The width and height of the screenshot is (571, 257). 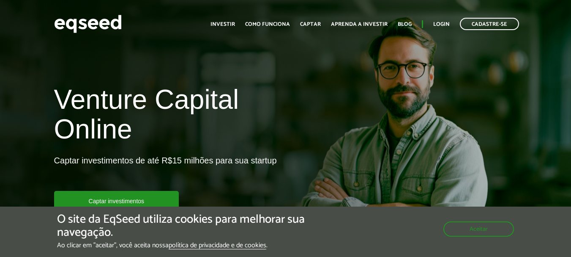 I want to click on a: Como funciona, so click(x=268, y=24).